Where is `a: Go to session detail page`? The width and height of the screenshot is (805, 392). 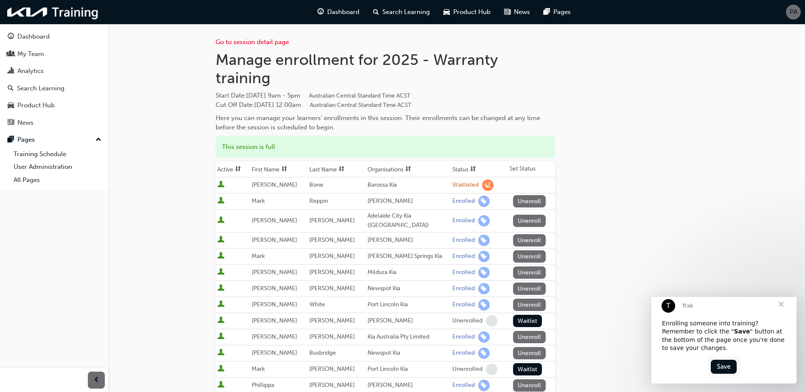 a: Go to session detail page is located at coordinates (252, 42).